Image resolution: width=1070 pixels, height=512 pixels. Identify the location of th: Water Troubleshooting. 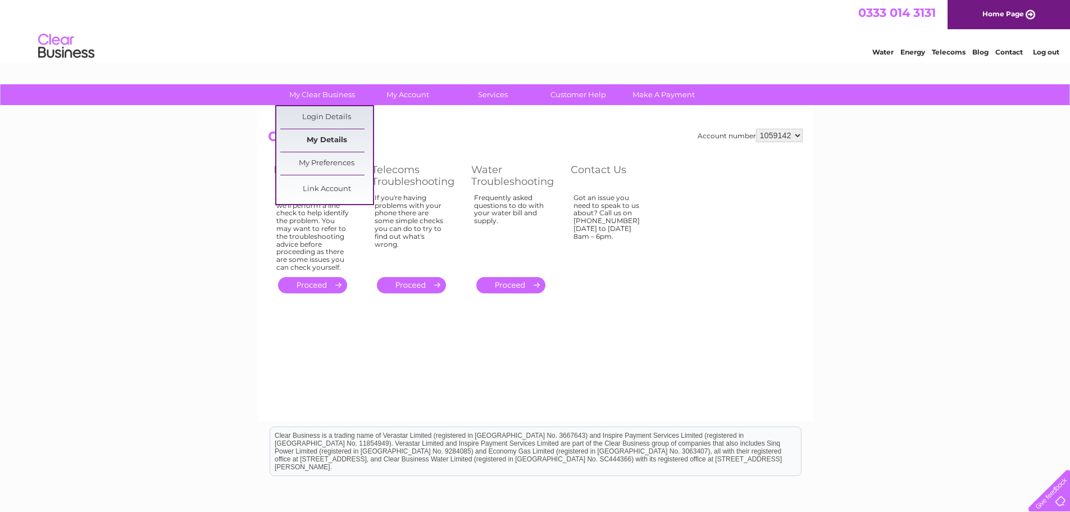
(515, 175).